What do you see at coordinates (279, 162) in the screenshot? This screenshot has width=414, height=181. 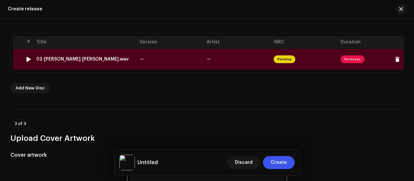 I see `button: Create` at bounding box center [279, 162].